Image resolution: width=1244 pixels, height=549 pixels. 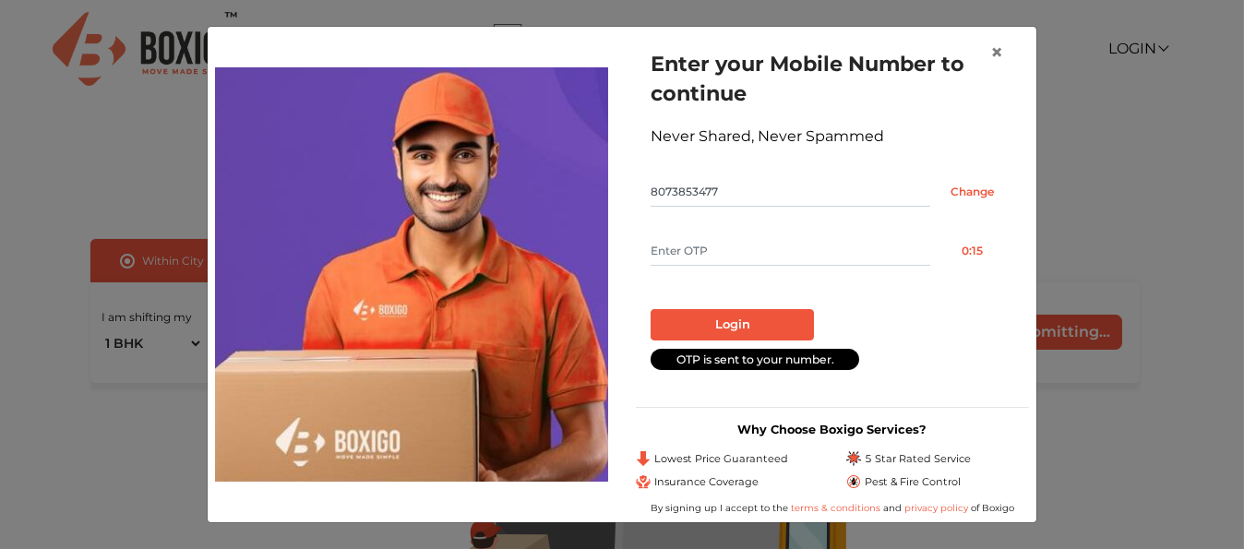 I want to click on button: 0:15, so click(x=972, y=251).